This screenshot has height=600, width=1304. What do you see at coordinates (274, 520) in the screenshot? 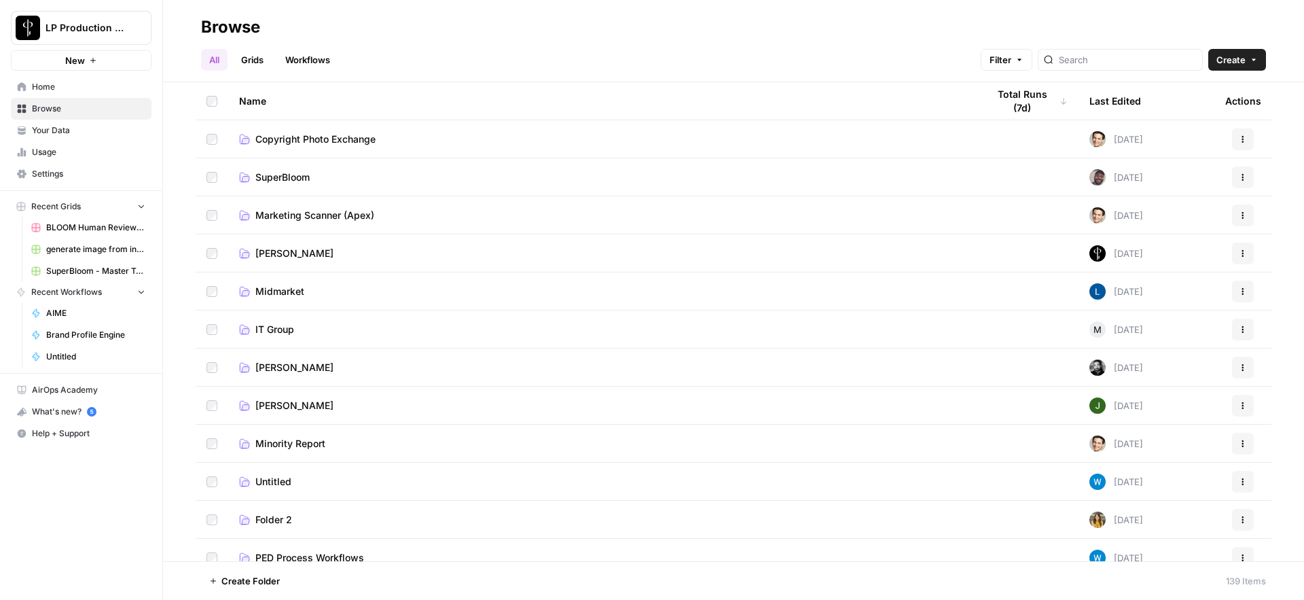
I see `span: Folder 2` at bounding box center [274, 520].